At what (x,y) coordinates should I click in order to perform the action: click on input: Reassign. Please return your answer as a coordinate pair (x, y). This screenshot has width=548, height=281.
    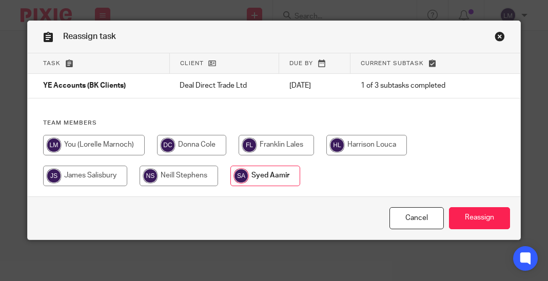
    Looking at the image, I should click on (479, 218).